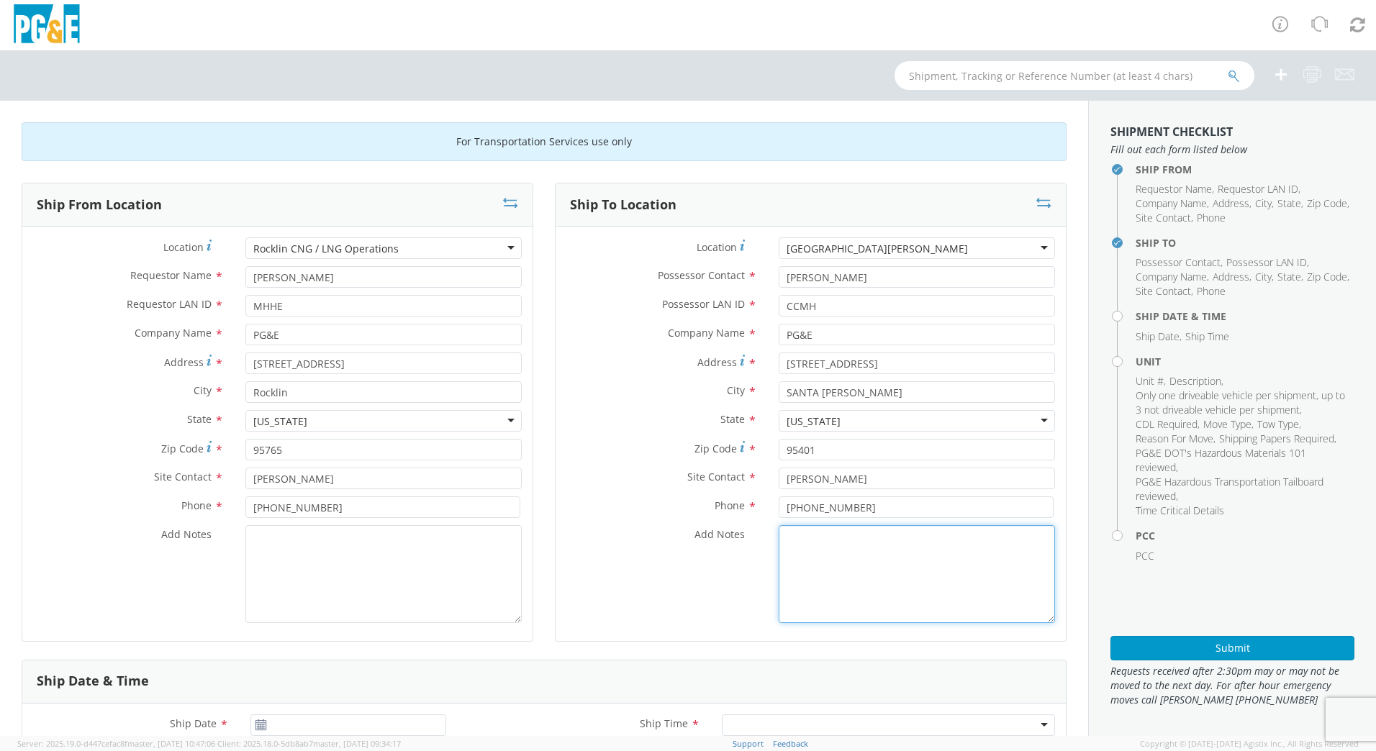 This screenshot has width=1376, height=751. What do you see at coordinates (1195, 381) in the screenshot?
I see `span: Description` at bounding box center [1195, 381].